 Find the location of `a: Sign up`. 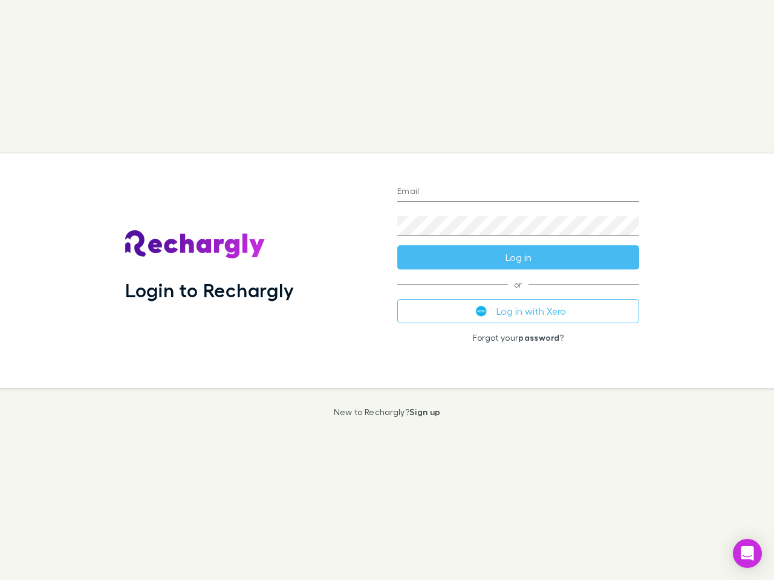

a: Sign up is located at coordinates (424, 412).